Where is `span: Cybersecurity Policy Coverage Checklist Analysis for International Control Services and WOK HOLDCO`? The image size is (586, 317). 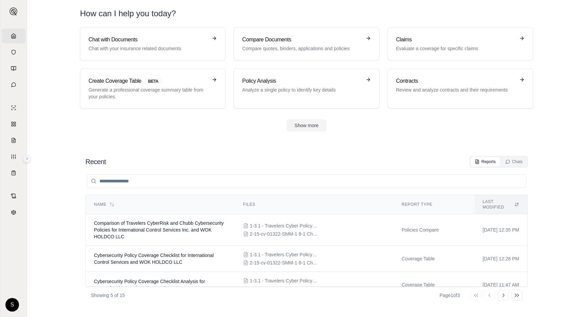 span: Cybersecurity Policy Coverage Checklist Analysis for International Control Services and WOK HOLDCO is located at coordinates (150, 285).